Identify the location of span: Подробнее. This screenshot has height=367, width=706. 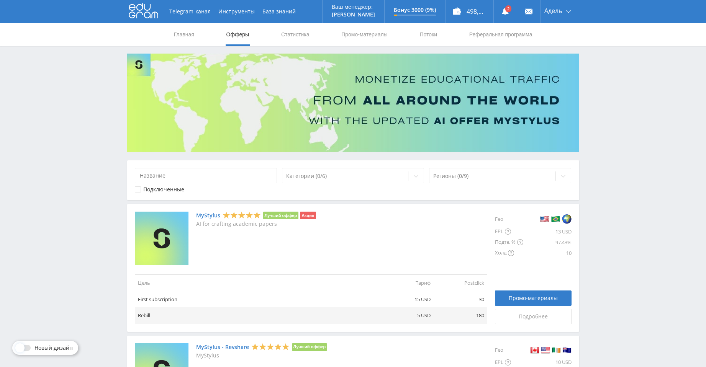
(533, 317).